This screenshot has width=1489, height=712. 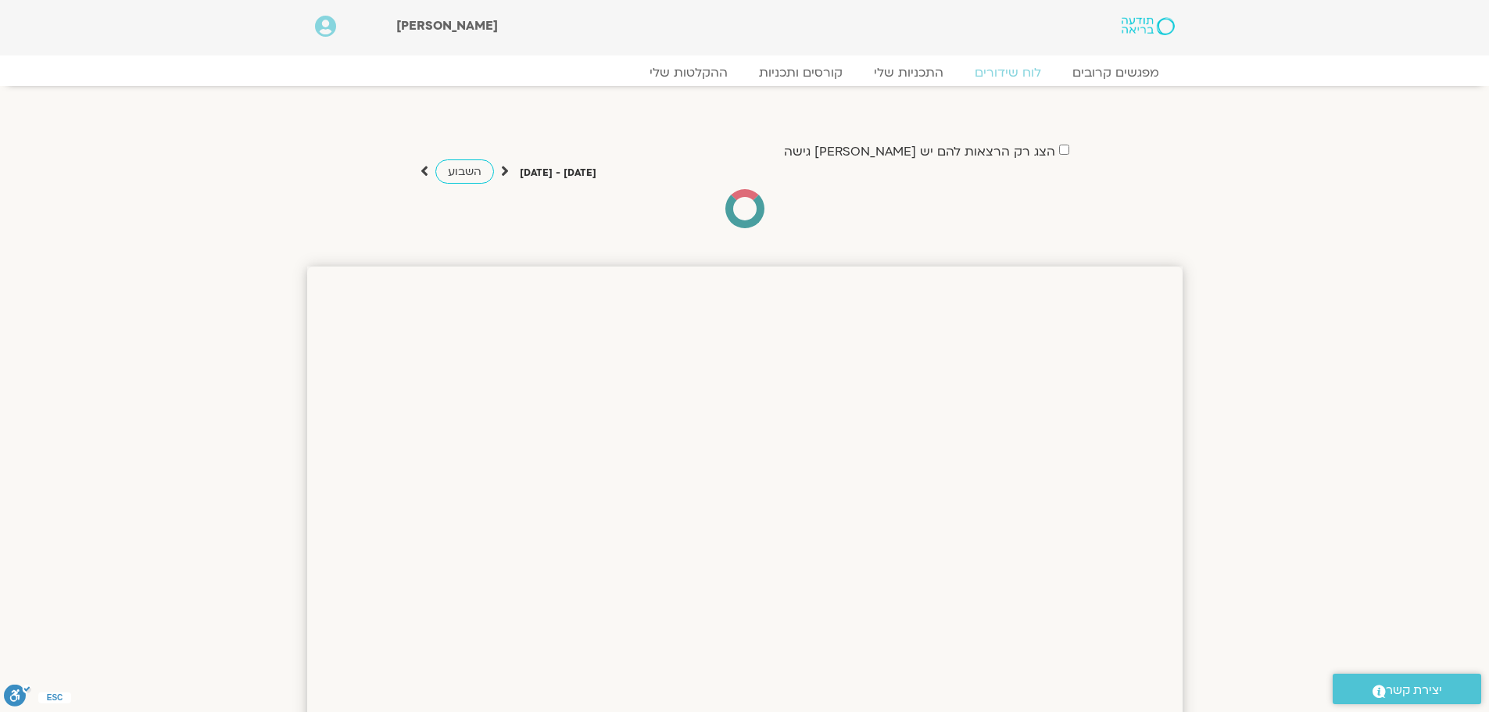 I want to click on a: לוח שידורים, so click(x=1007, y=73).